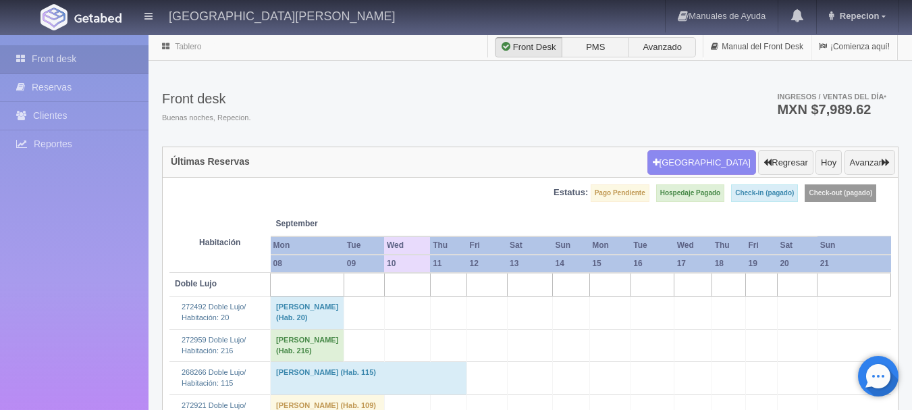  Describe the element at coordinates (765, 193) in the screenshot. I see `label: Check-in (pagado)` at that location.